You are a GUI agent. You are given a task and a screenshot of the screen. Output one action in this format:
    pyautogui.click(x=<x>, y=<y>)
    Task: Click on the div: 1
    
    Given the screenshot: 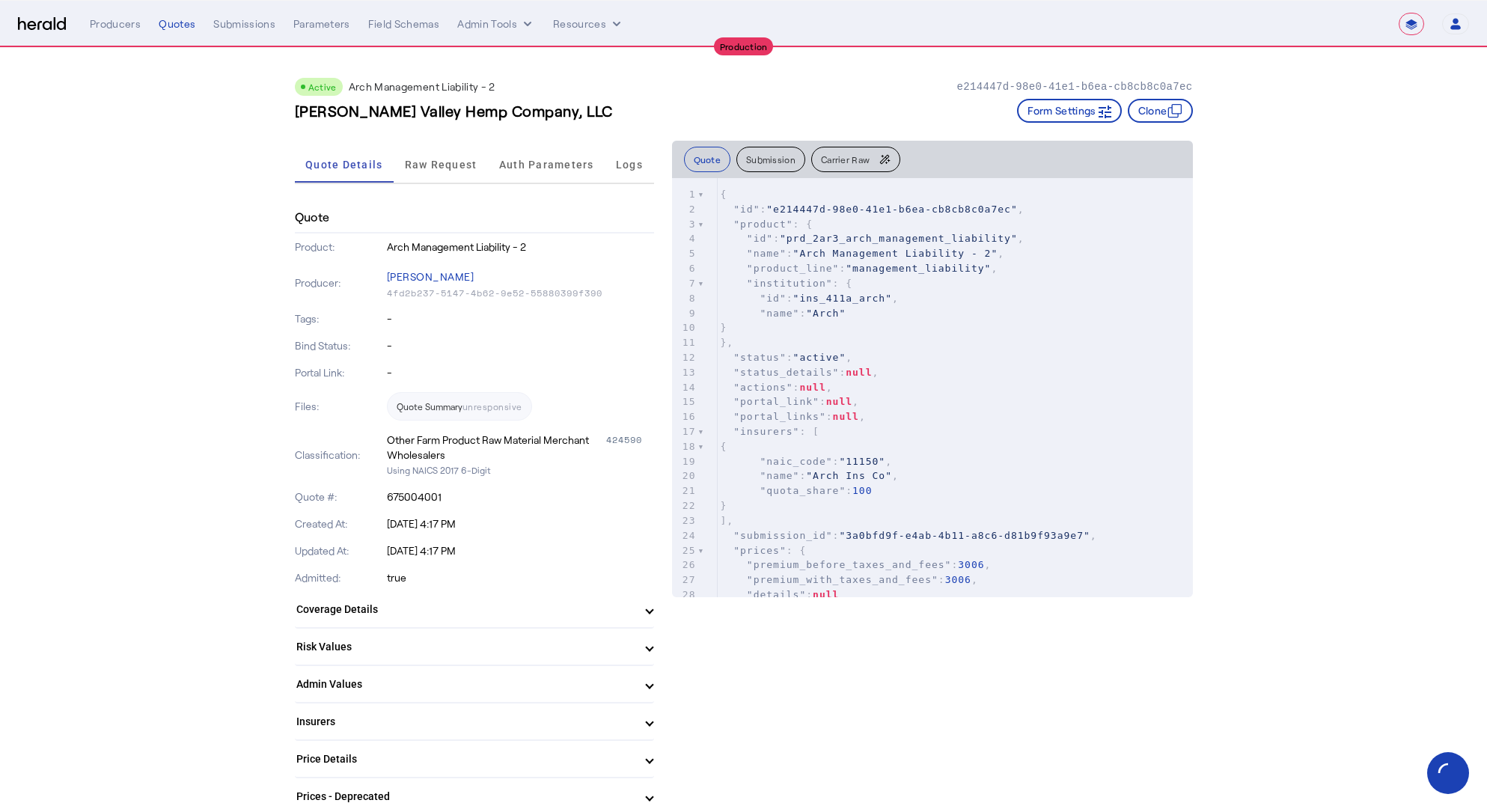 What is the action you would take?
    pyautogui.click(x=685, y=195)
    